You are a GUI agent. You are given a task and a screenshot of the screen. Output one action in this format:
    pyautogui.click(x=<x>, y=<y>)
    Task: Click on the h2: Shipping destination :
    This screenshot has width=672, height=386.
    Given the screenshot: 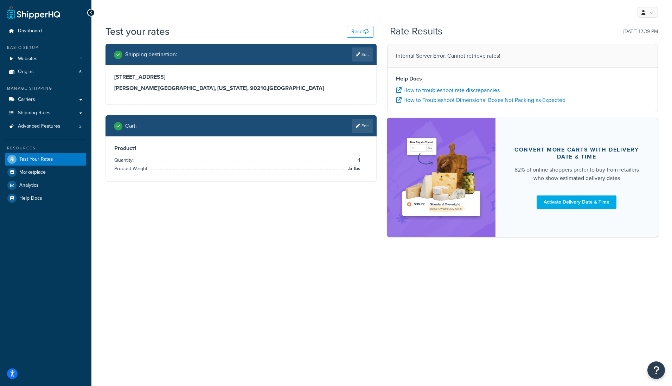 What is the action you would take?
    pyautogui.click(x=151, y=55)
    